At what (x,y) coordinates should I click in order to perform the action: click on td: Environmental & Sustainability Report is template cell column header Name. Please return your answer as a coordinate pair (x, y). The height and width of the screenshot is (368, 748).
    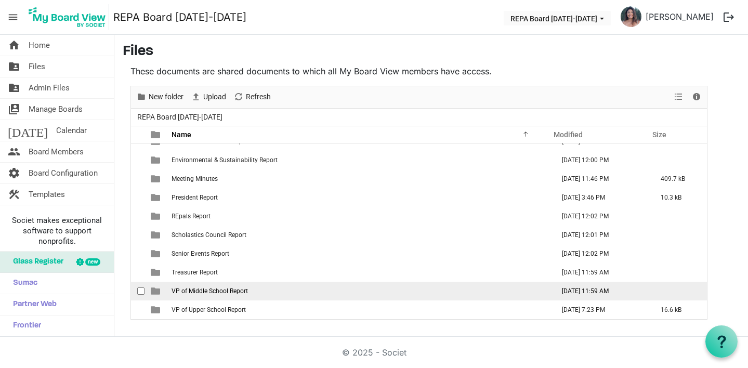
    Looking at the image, I should click on (360, 160).